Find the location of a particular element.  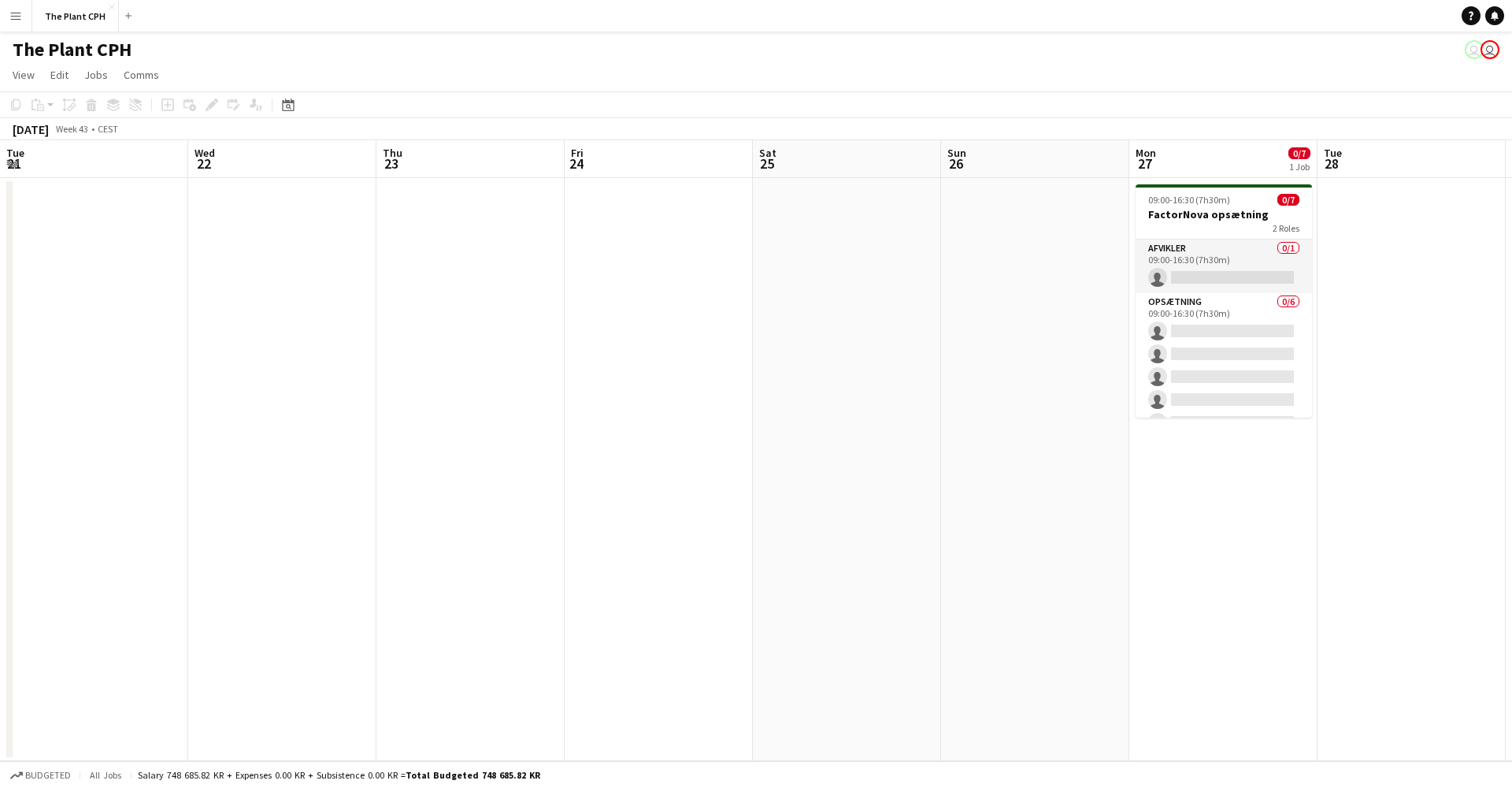

span: All jobs is located at coordinates (106, 774).